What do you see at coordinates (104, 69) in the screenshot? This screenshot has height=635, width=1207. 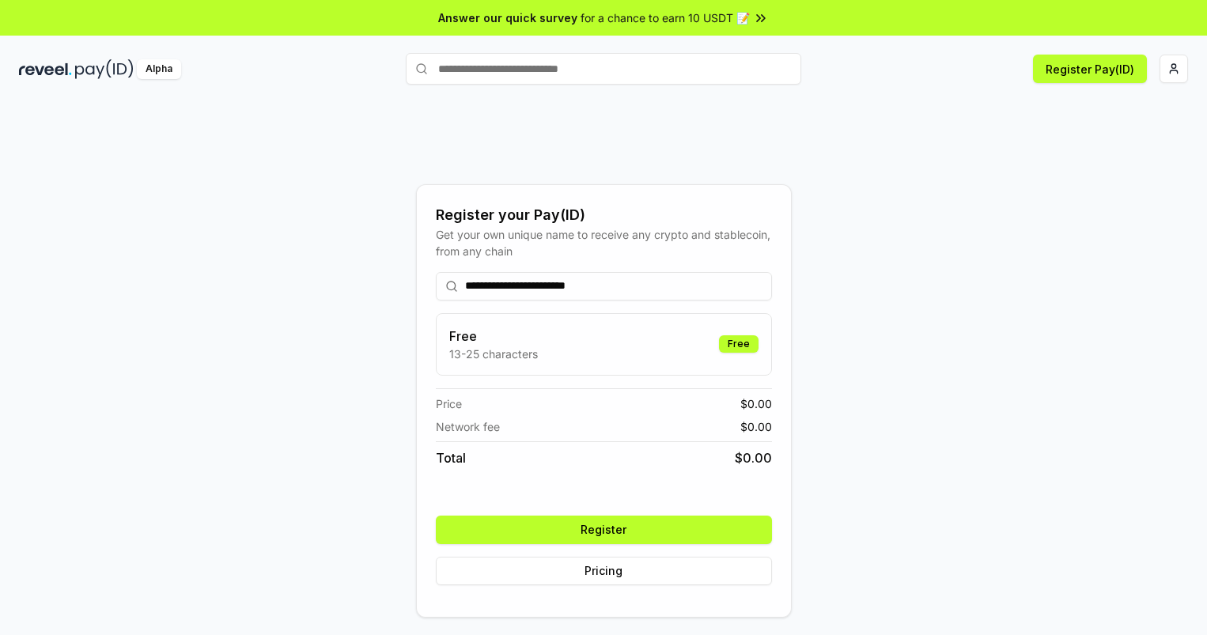 I see `img: pay_id` at bounding box center [104, 69].